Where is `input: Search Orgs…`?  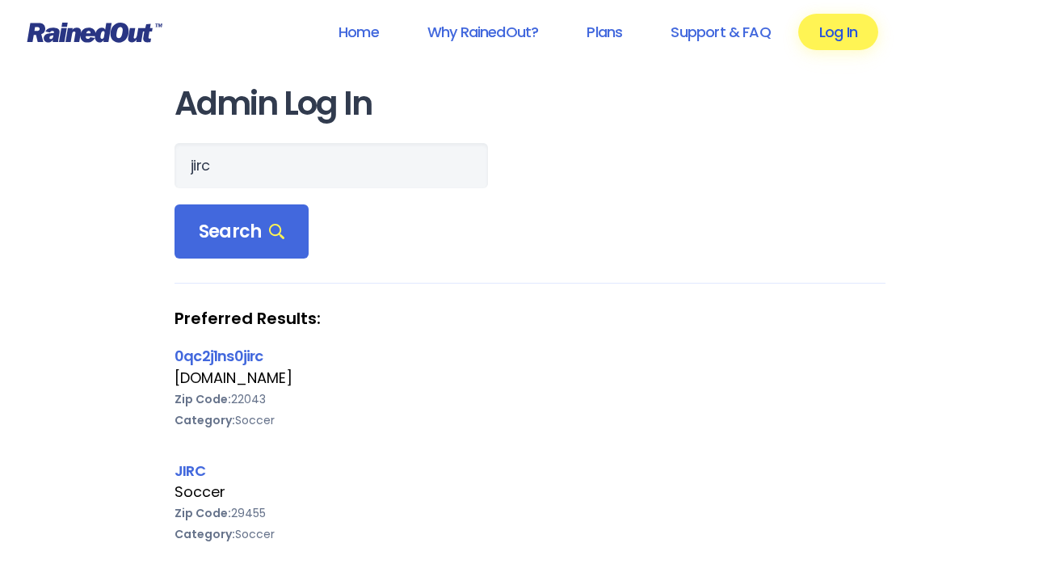 input: Search Orgs… is located at coordinates (331, 166).